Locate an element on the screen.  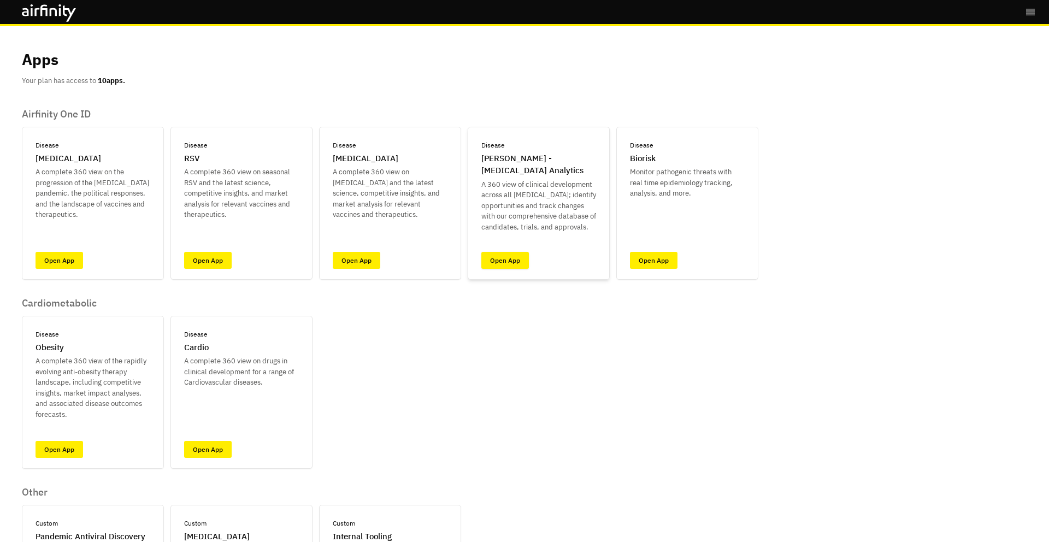
p: A complete 360 view on seasonal RSV and the latest science, competitive insights, and market anal... is located at coordinates (241, 193).